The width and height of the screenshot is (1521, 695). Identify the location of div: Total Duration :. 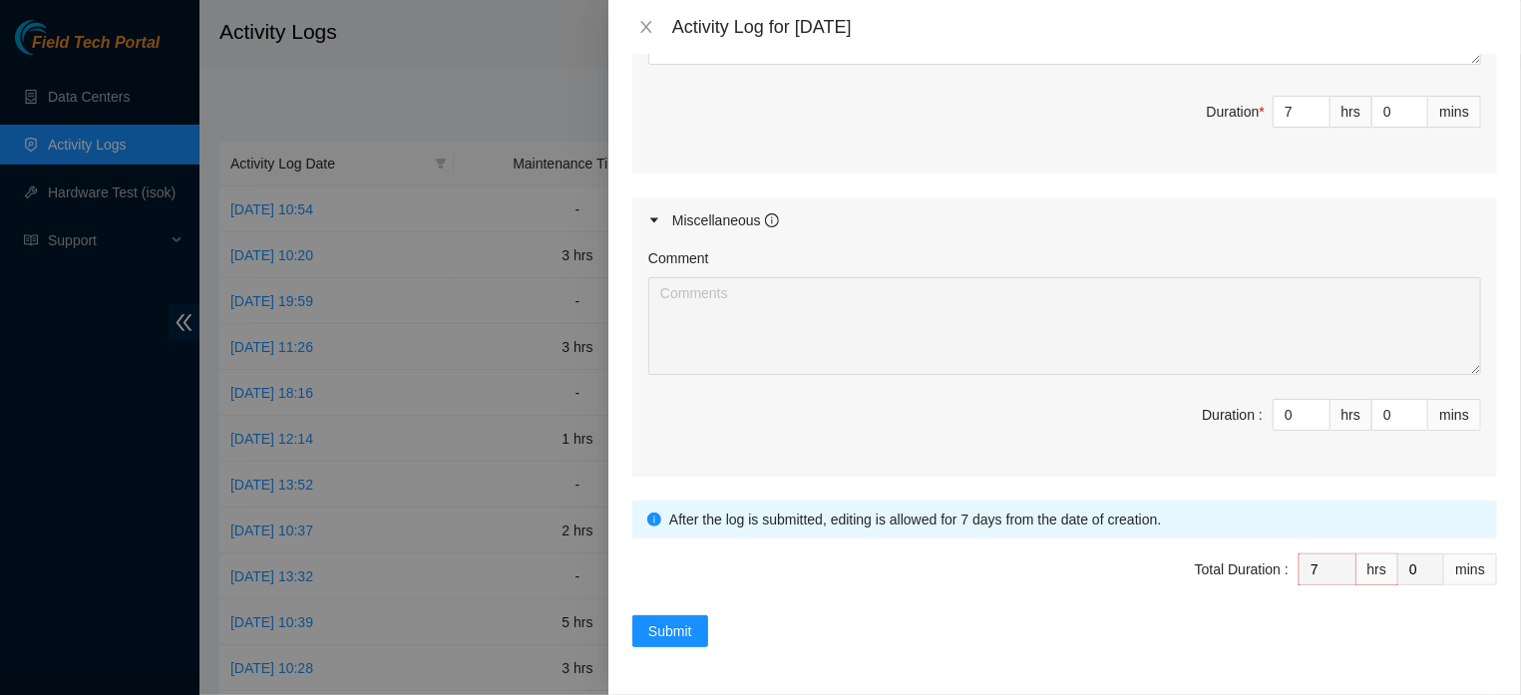
(1242, 569).